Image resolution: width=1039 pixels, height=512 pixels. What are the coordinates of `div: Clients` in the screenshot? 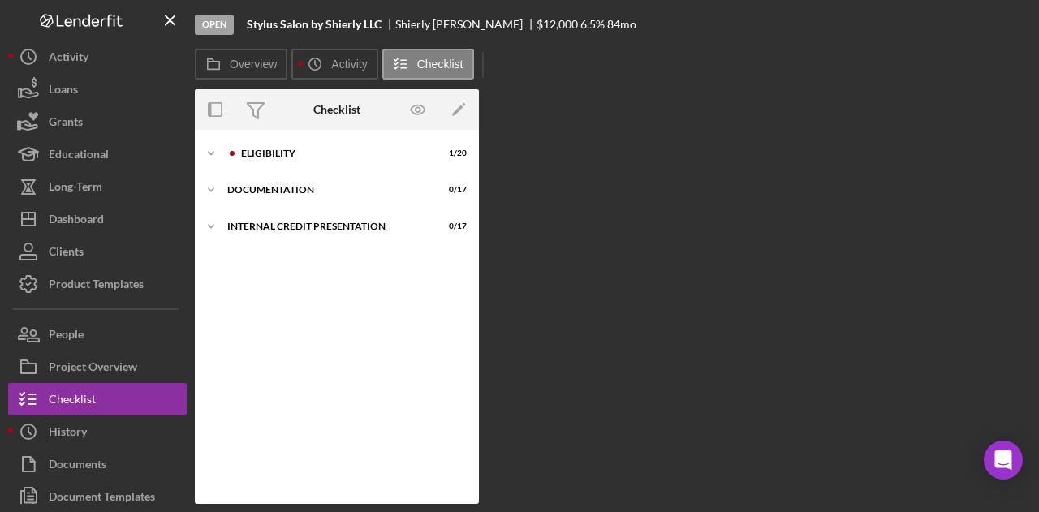 It's located at (66, 253).